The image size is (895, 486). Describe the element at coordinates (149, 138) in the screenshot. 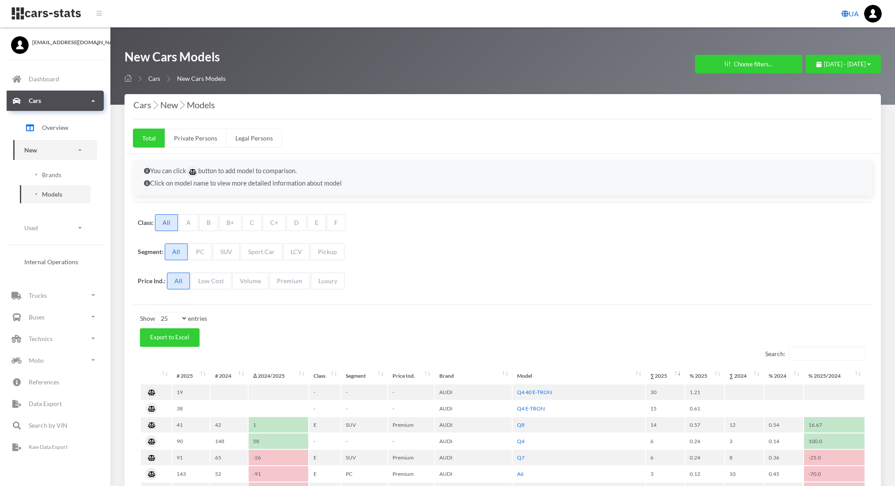

I see `a: Total` at that location.